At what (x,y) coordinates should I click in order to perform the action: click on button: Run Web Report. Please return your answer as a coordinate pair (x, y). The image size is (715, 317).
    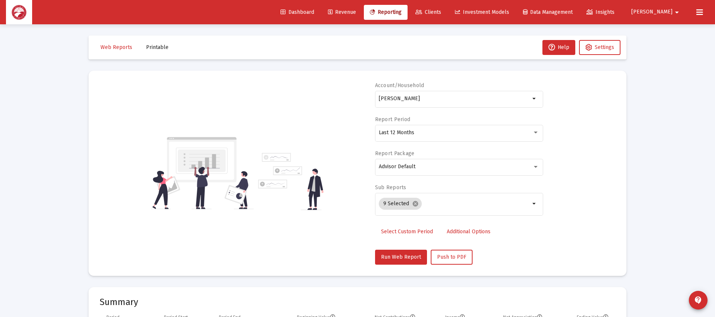
    Looking at the image, I should click on (401, 257).